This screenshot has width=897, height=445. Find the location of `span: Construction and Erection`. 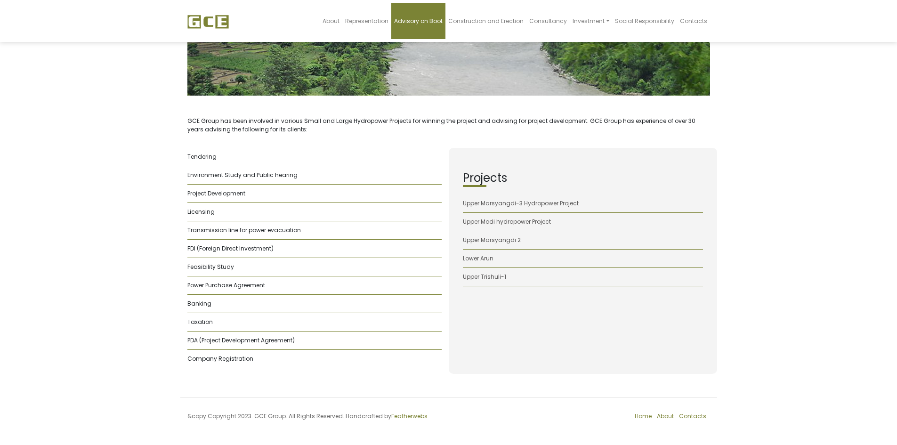

span: Construction and Erection is located at coordinates (486, 21).